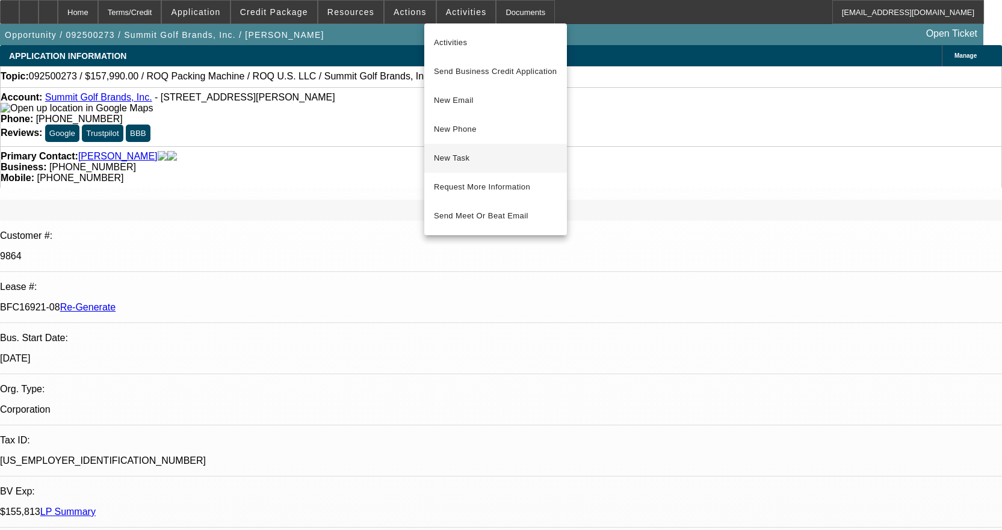  Describe the element at coordinates (495, 216) in the screenshot. I see `span: Send Meet Or Beat Email` at that location.